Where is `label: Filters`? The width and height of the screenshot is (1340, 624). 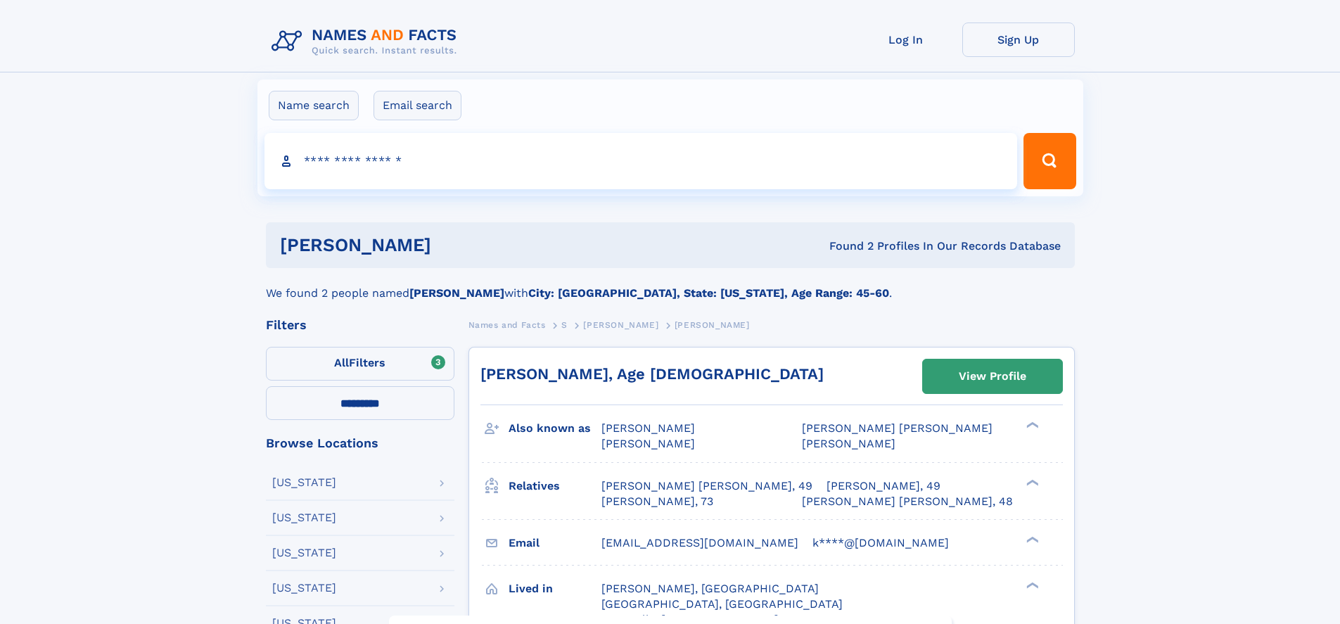
label: Filters is located at coordinates (360, 364).